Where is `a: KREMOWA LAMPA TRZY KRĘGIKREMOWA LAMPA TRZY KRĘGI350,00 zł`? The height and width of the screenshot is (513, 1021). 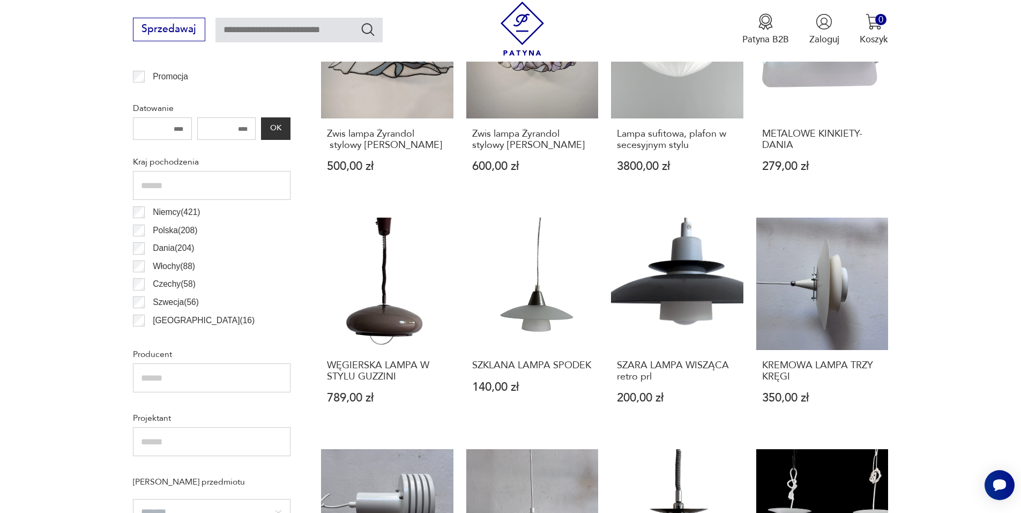
a: KREMOWA LAMPA TRZY KRĘGIKREMOWA LAMPA TRZY KRĘGI350,00 zł is located at coordinates (822, 323).